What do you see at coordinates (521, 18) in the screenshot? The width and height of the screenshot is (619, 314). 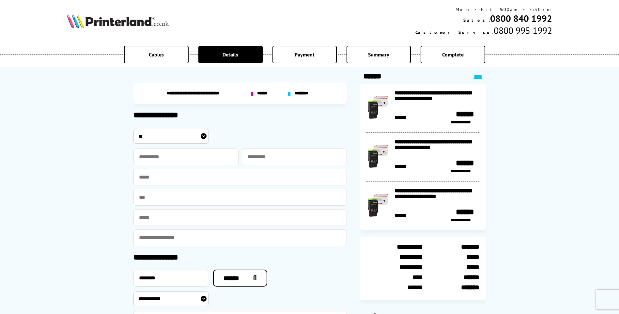 I see `b: 0800 840 1992` at bounding box center [521, 18].